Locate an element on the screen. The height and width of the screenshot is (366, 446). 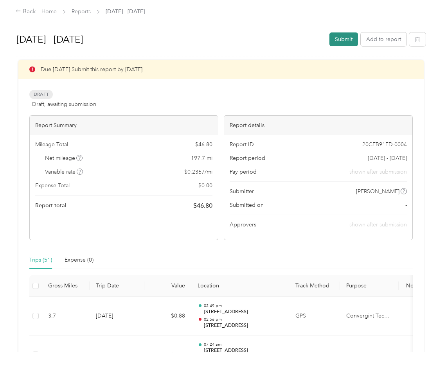
th: Notes is located at coordinates (413, 286).